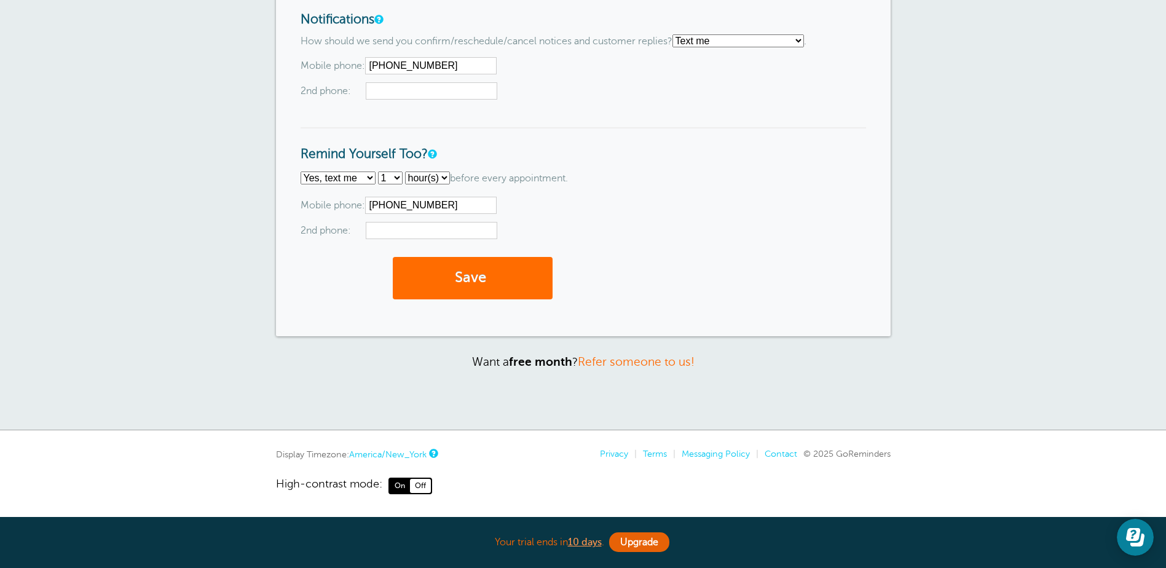 This screenshot has width=1166, height=568. I want to click on h3: Remind Yourself Too?, so click(583, 144).